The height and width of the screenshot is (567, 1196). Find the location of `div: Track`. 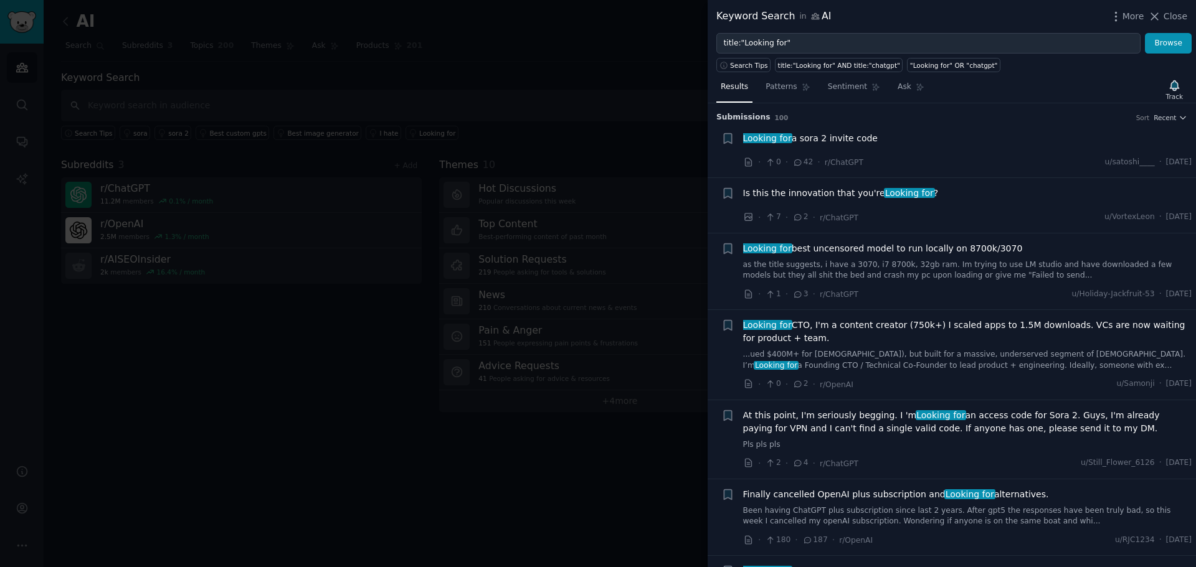

div: Track is located at coordinates (1174, 97).